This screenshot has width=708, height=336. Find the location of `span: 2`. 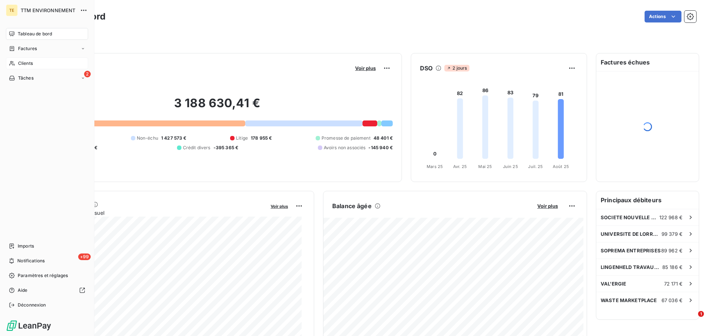

span: 2 is located at coordinates (87, 74).